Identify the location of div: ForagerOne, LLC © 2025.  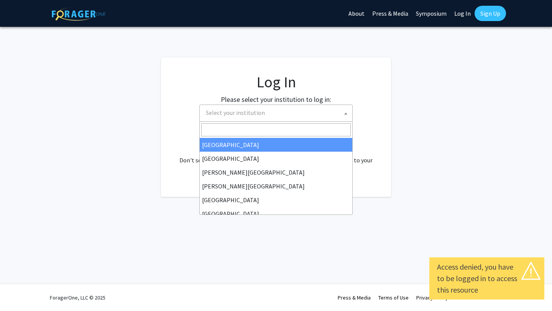
(77, 298).